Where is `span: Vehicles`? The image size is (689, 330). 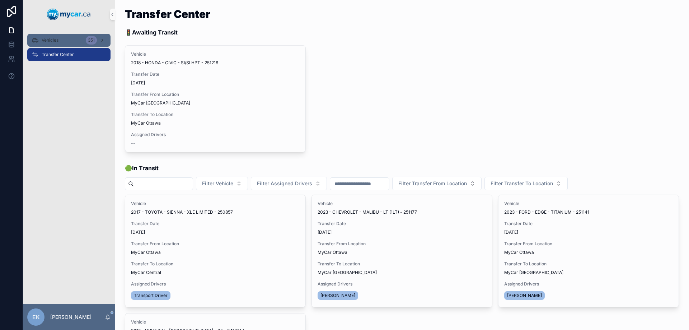
span: Vehicles is located at coordinates (50, 40).